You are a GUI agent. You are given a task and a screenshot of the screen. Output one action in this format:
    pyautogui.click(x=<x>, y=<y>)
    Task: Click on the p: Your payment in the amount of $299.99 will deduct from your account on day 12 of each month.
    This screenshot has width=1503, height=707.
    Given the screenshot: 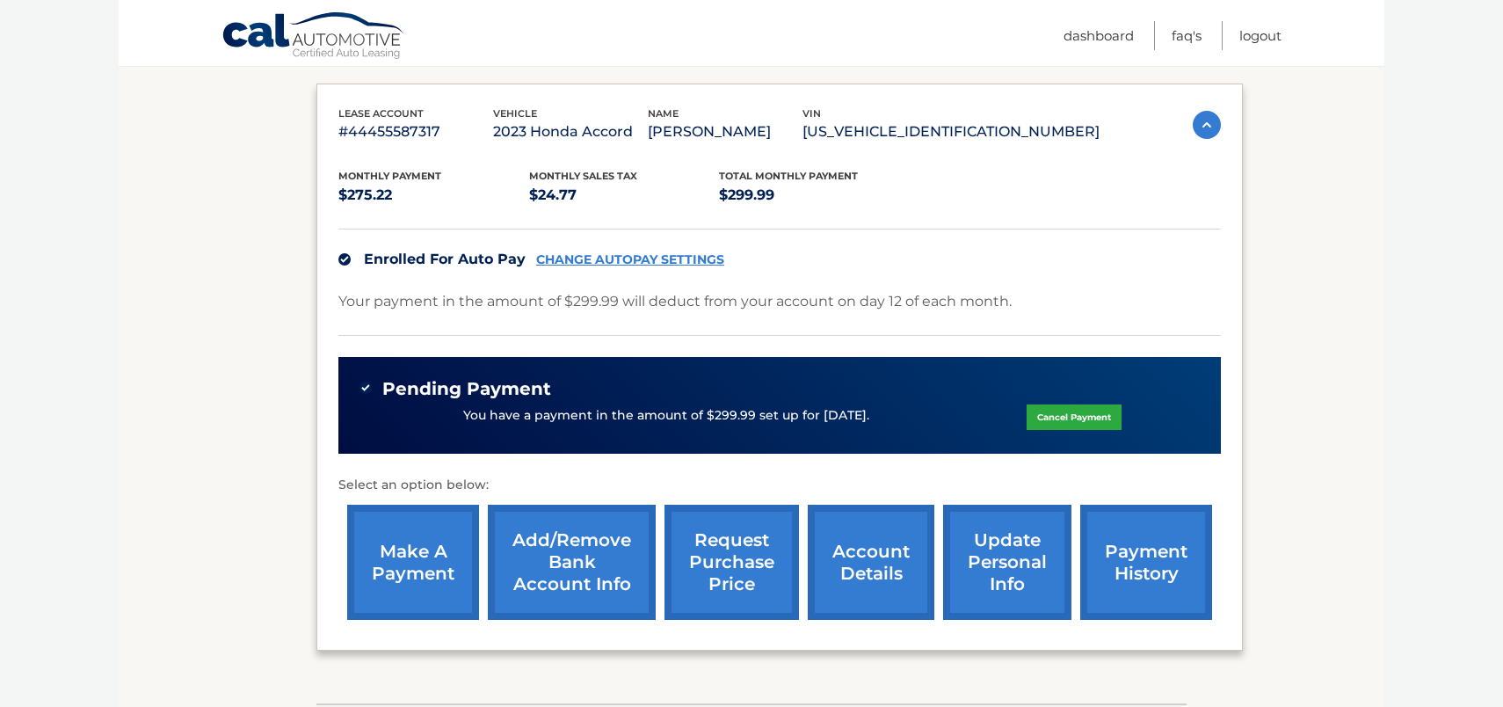 What is the action you would take?
    pyautogui.click(x=675, y=301)
    